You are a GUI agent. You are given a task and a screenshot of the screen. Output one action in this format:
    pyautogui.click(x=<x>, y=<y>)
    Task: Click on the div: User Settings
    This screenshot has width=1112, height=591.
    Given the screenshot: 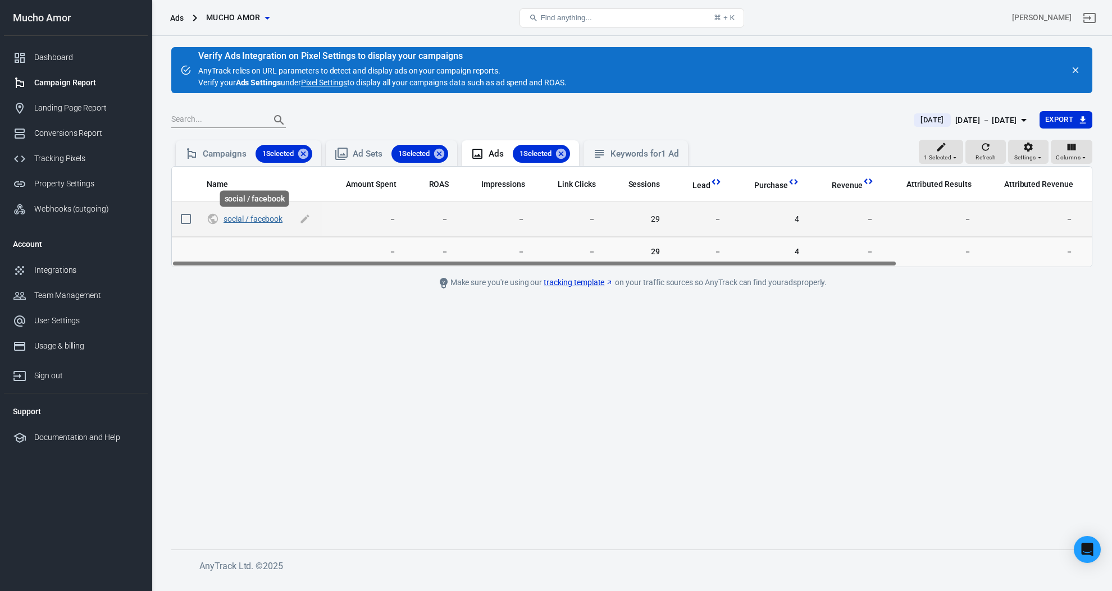 What is the action you would take?
    pyautogui.click(x=86, y=321)
    